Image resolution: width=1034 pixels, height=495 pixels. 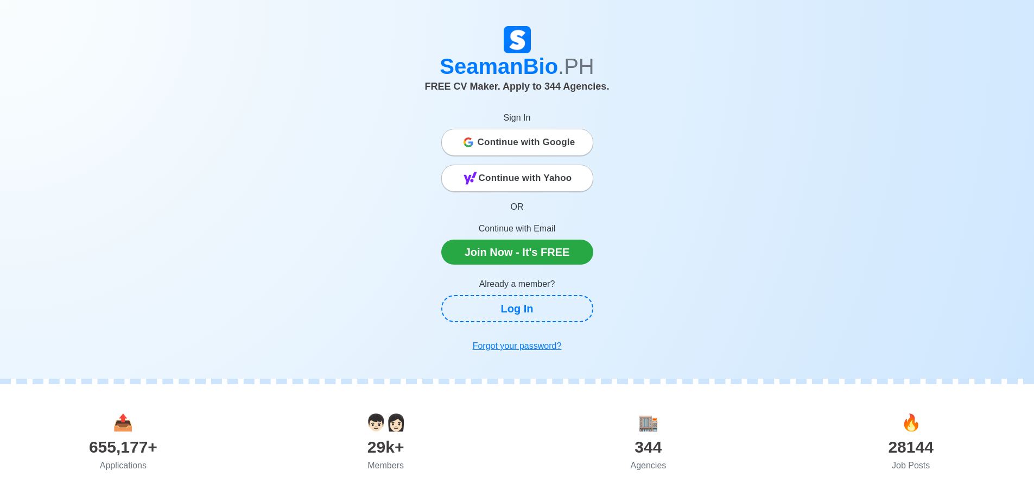 I want to click on div: Members, so click(x=386, y=465).